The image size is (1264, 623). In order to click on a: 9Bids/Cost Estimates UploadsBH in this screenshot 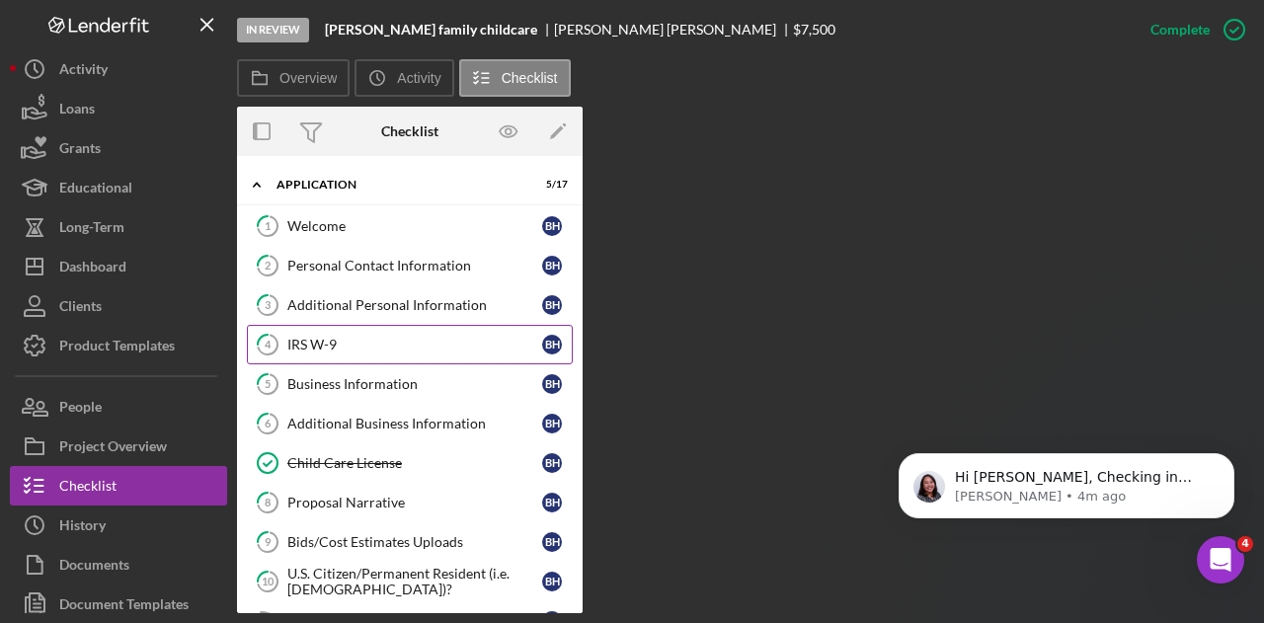, I will do `click(410, 542)`.